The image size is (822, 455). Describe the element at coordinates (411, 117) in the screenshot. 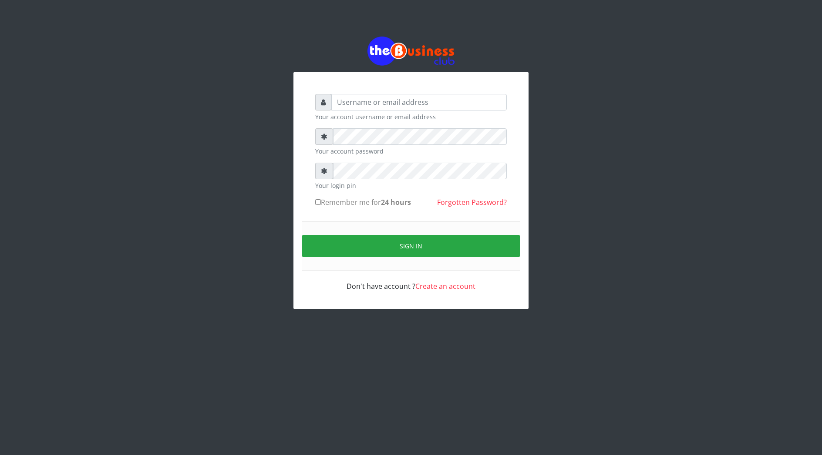

I see `small: Your account username or email address` at that location.